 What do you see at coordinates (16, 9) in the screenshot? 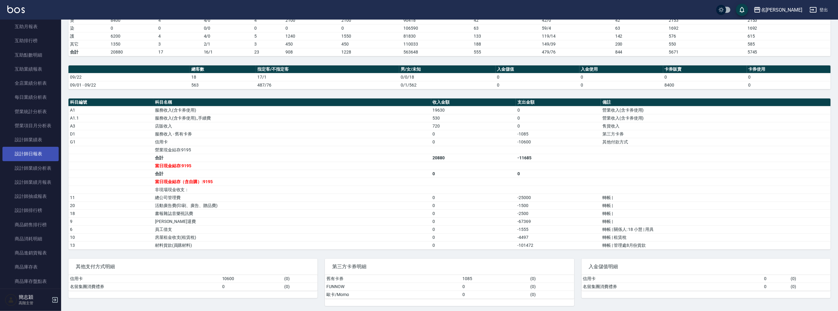
I see `img: Logo` at bounding box center [16, 9].